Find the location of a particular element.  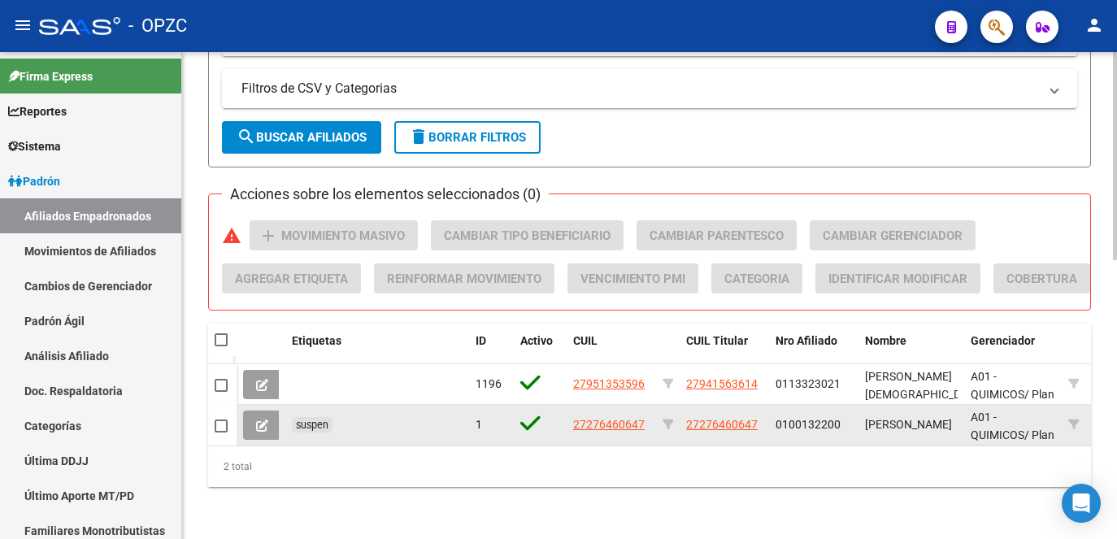

button: Cambiar Parentesco is located at coordinates (716, 235).